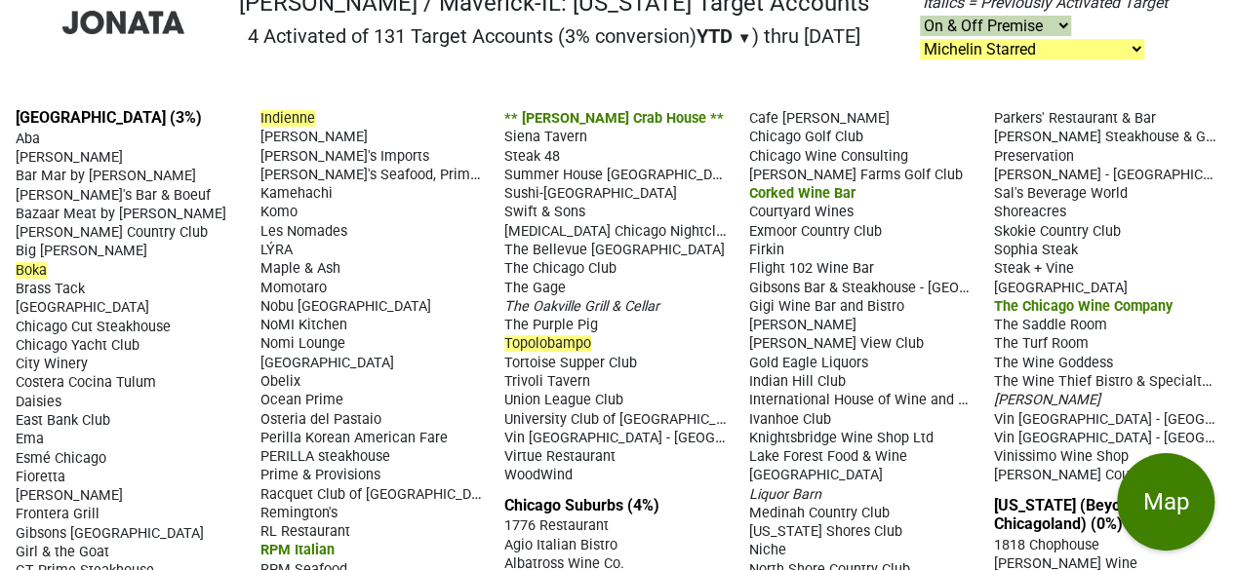  Describe the element at coordinates (826, 306) in the screenshot. I see `span: Gigi Wine Bar and Bistro` at that location.